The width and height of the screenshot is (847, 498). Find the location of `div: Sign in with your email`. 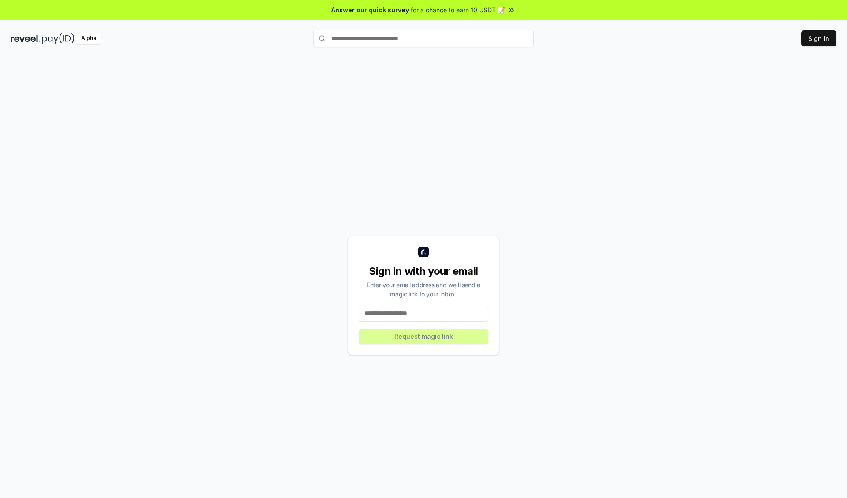

div: Sign in with your email is located at coordinates (423, 271).